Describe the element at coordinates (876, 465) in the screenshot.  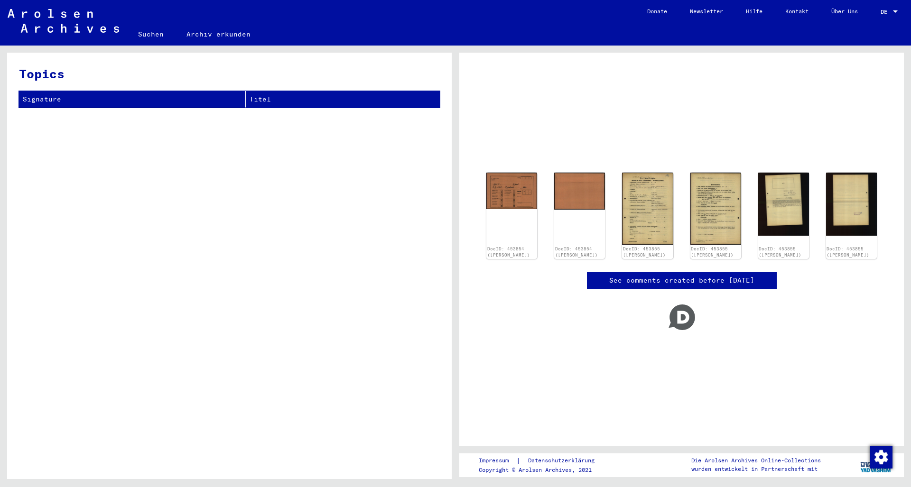
I see `img: yv_logo.png` at that location.